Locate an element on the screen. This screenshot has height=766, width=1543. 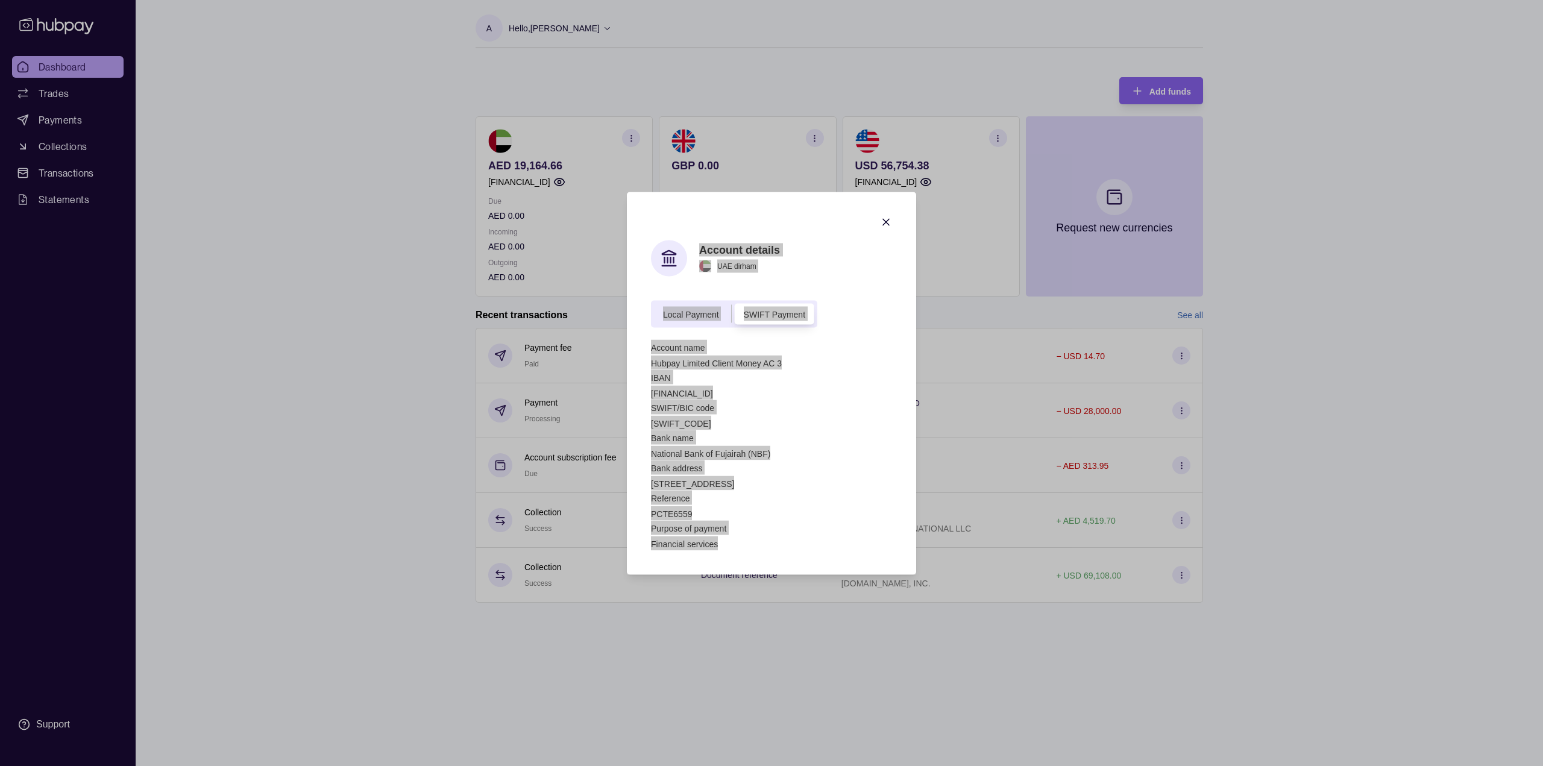
p: SWIFT/BIC code is located at coordinates (682, 408).